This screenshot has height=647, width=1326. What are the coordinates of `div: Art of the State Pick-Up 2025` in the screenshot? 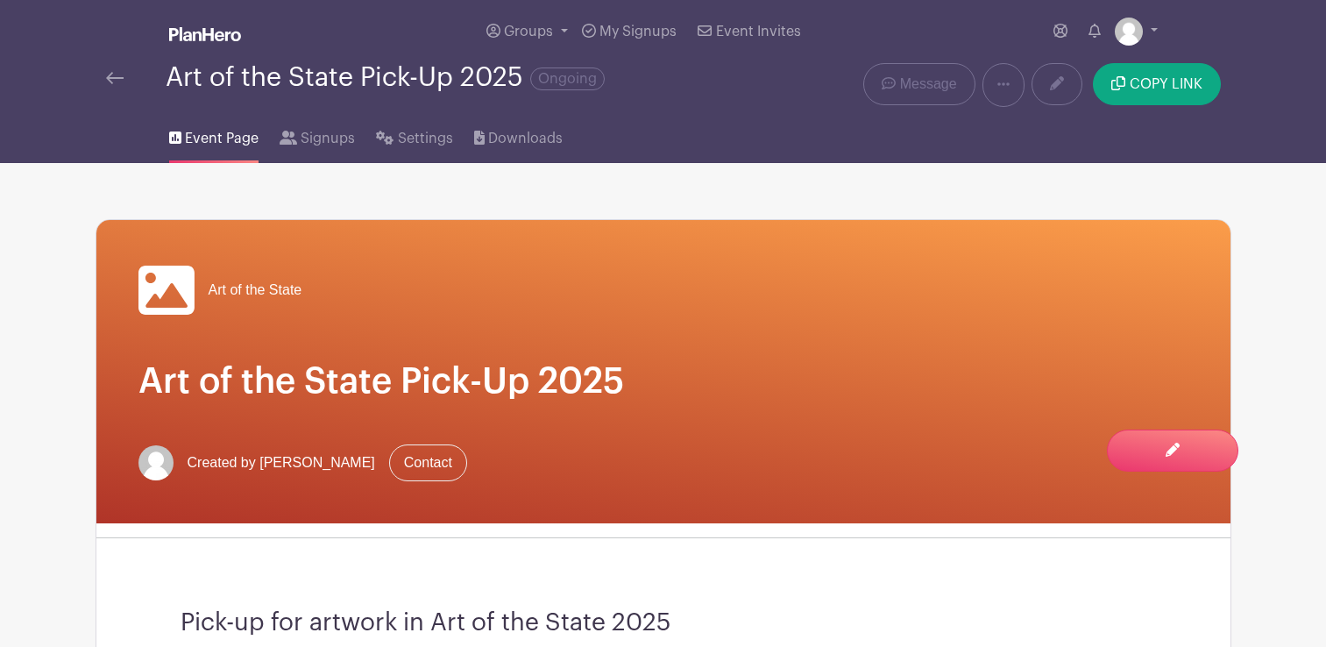 It's located at (385, 77).